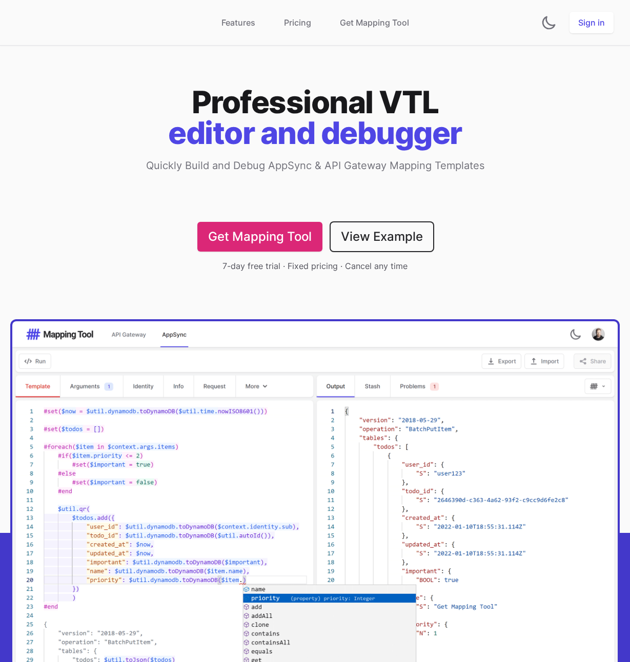 This screenshot has height=662, width=630. What do you see at coordinates (238, 23) in the screenshot?
I see `a: Features` at bounding box center [238, 23].